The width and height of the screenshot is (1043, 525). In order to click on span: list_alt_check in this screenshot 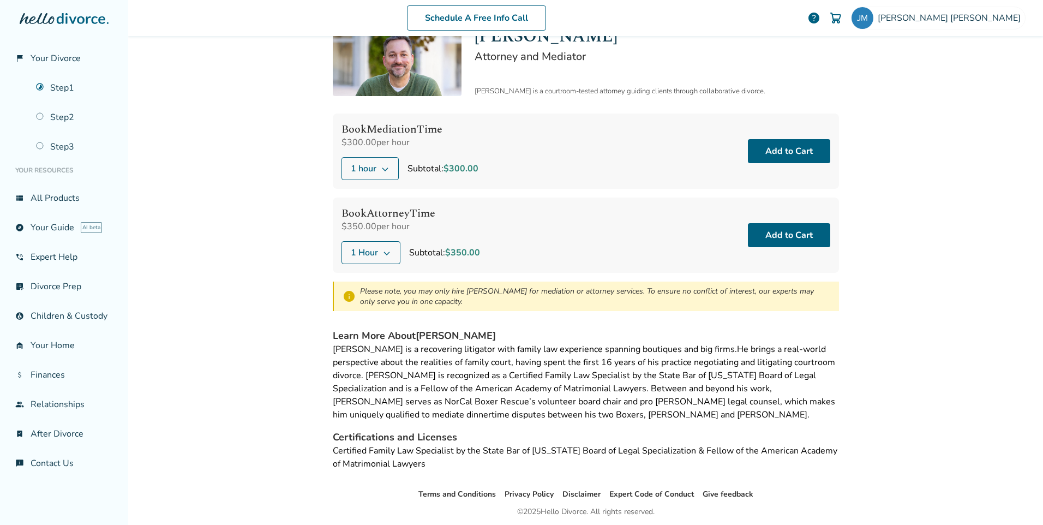, I will do `click(20, 286)`.